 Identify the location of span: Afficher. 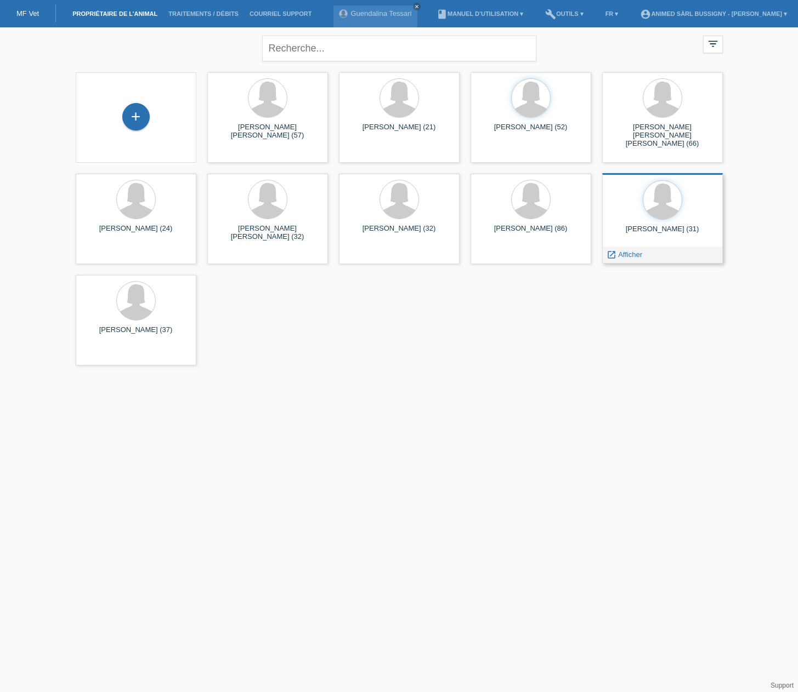
(630, 254).